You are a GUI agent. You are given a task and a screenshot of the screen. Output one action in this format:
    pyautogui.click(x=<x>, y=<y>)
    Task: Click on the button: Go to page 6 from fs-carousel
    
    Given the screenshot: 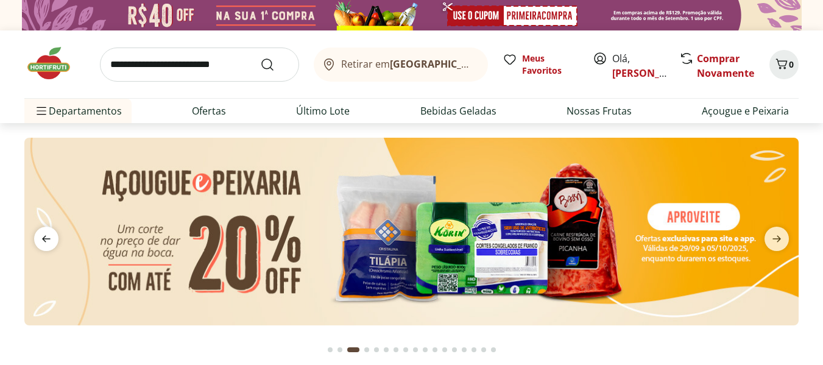 What is the action you would take?
    pyautogui.click(x=386, y=349)
    